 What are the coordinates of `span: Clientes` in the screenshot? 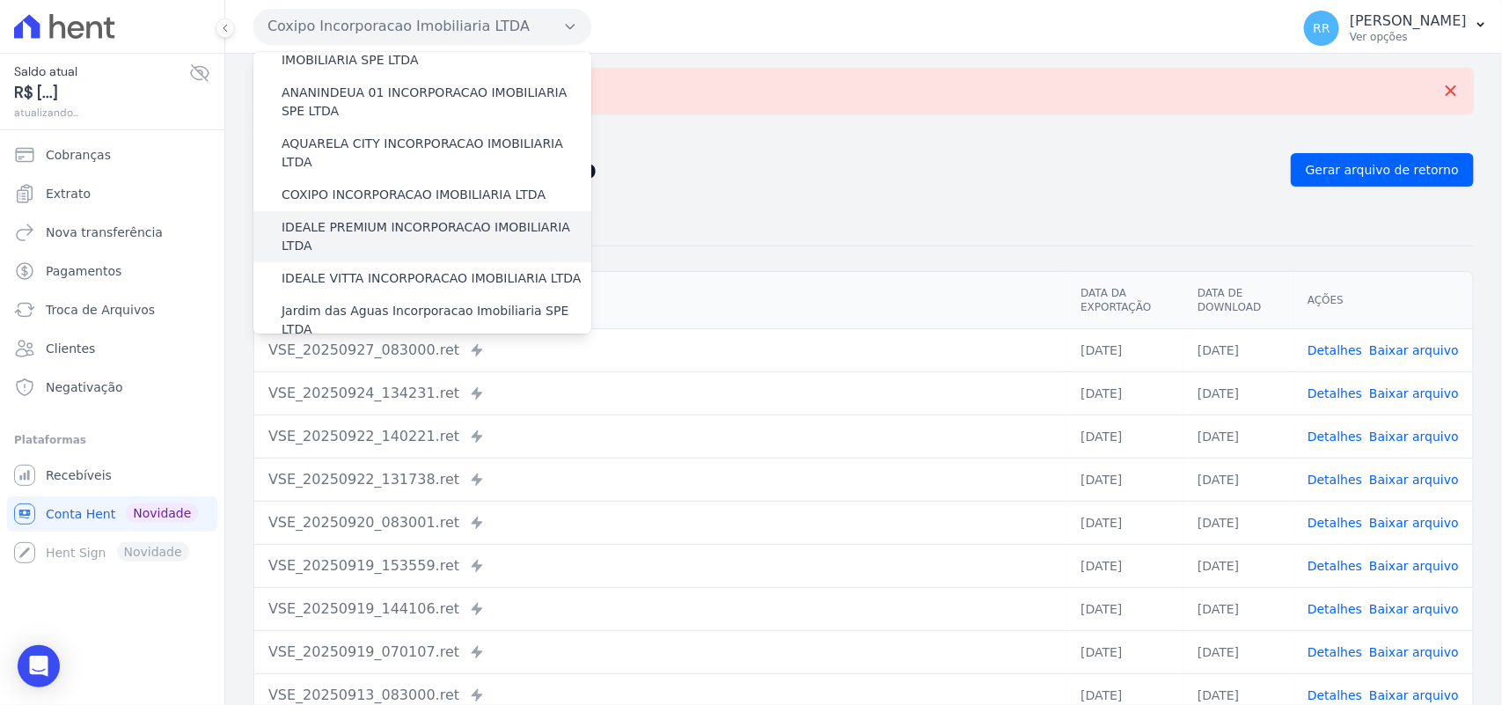 It's located at (70, 349).